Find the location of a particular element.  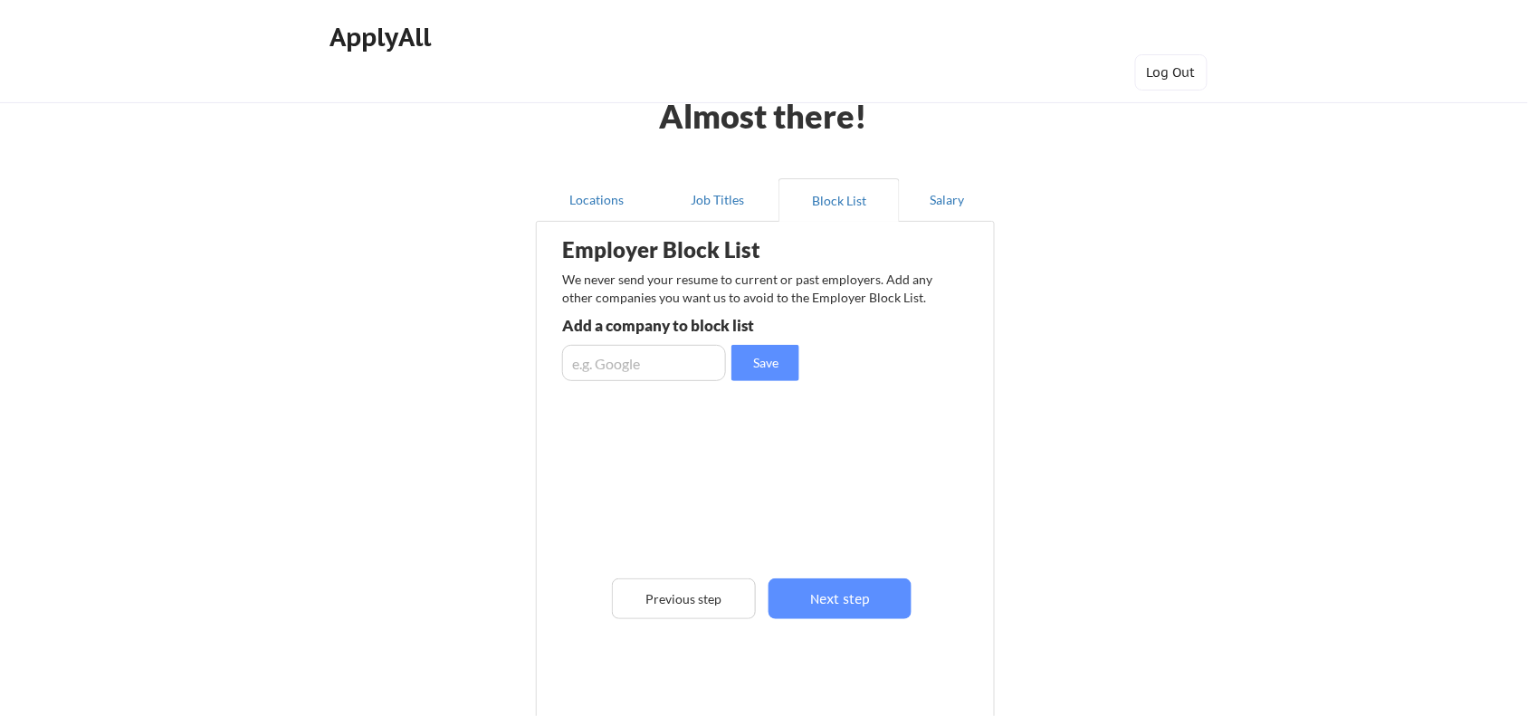

button: Next step is located at coordinates (840, 598).